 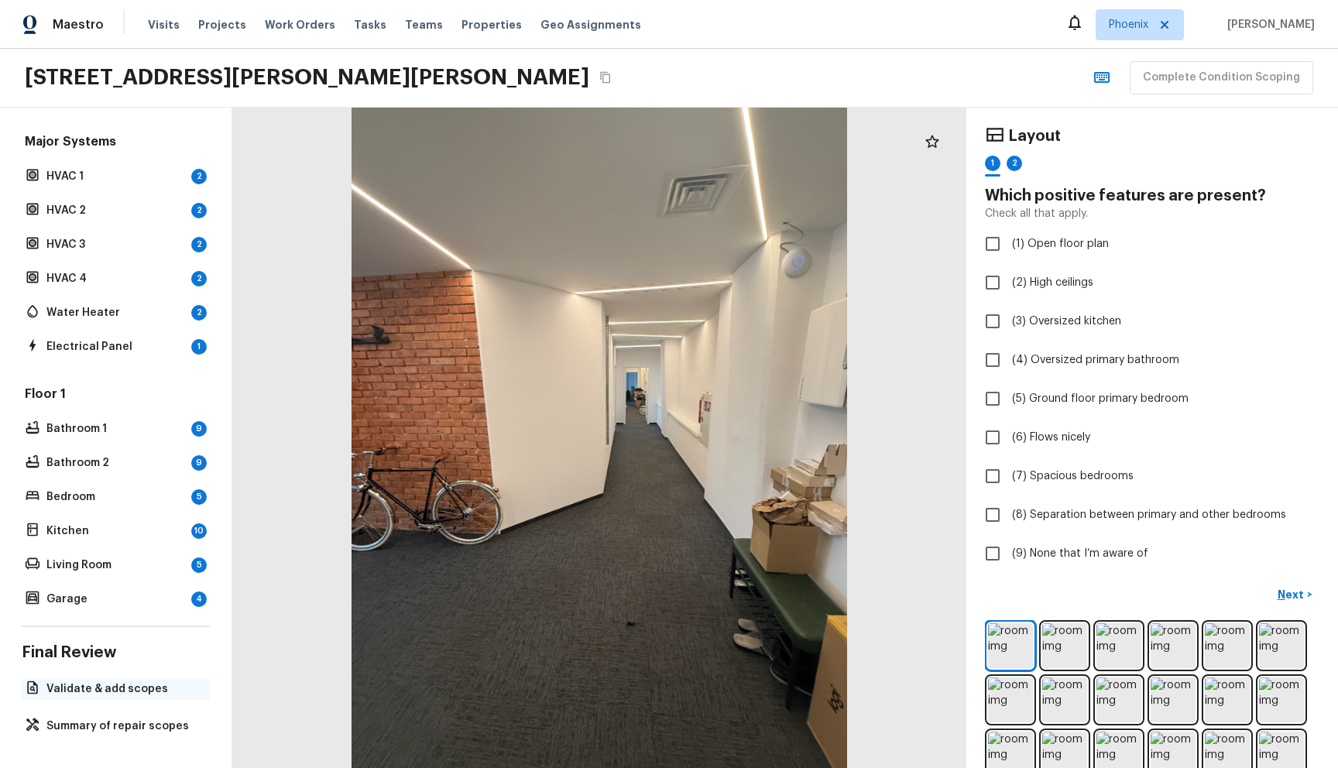 I want to click on p: Bathroom 1, so click(x=115, y=429).